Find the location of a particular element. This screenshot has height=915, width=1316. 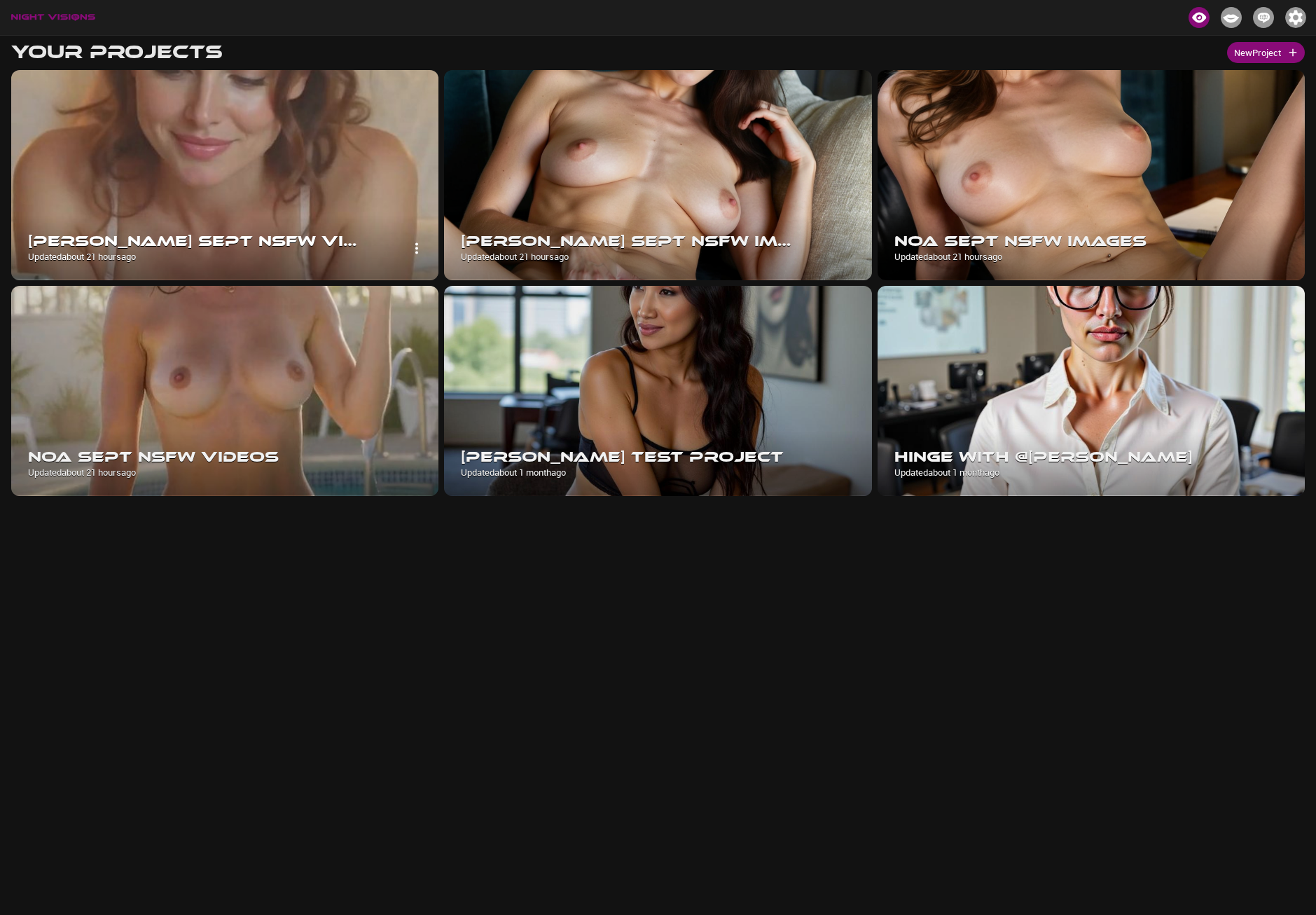

img: Noa Sept NSFW Videos is located at coordinates (225, 391).